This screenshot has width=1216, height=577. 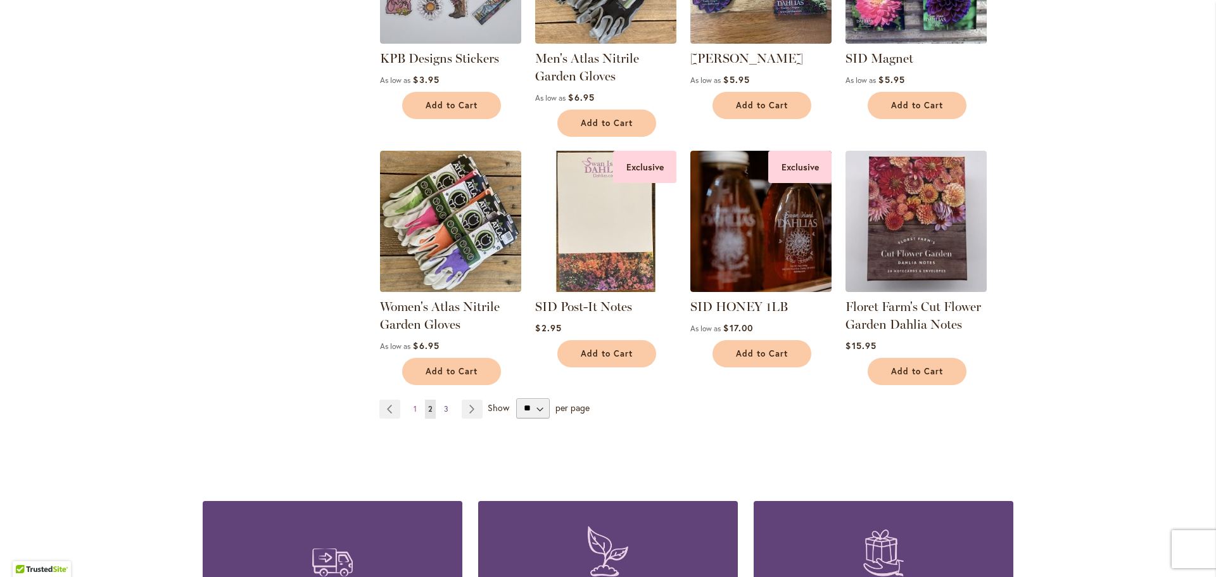 I want to click on a: Men's Atlas Nitrile Gloves in 3 sizes, so click(x=605, y=40).